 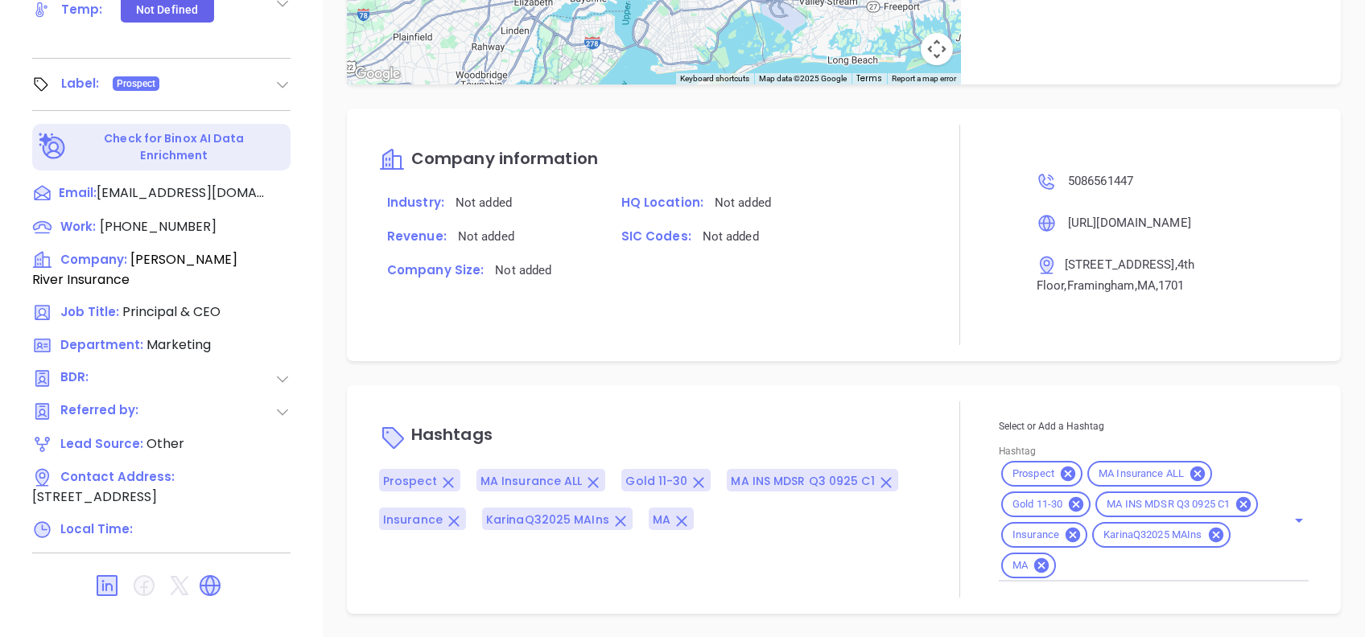 I want to click on span: HQ Location:, so click(x=662, y=202).